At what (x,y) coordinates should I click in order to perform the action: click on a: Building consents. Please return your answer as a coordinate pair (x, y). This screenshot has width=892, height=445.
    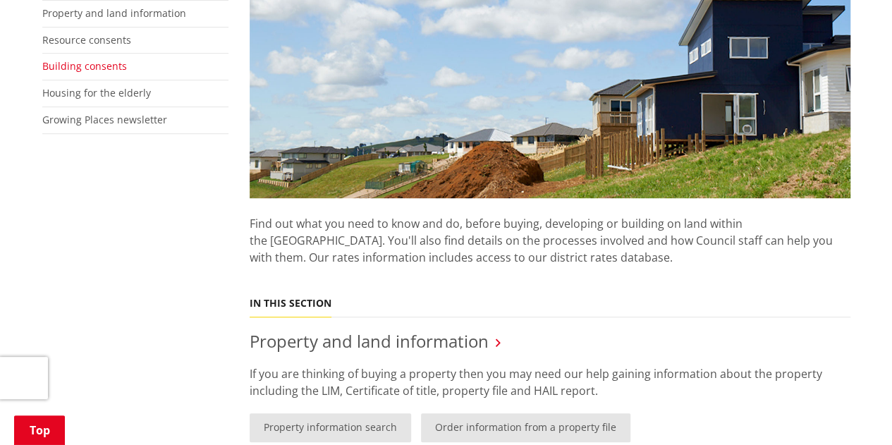
    Looking at the image, I should click on (85, 66).